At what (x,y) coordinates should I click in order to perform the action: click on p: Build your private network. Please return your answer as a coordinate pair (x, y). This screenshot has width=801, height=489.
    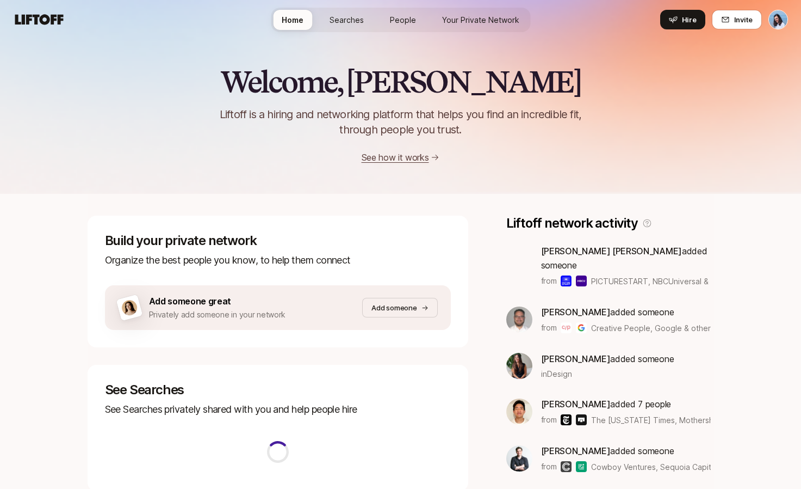
    Looking at the image, I should click on (278, 240).